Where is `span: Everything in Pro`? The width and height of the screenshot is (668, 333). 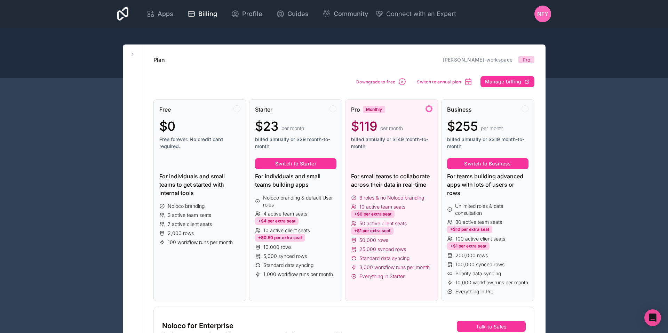 span: Everything in Pro is located at coordinates (474, 292).